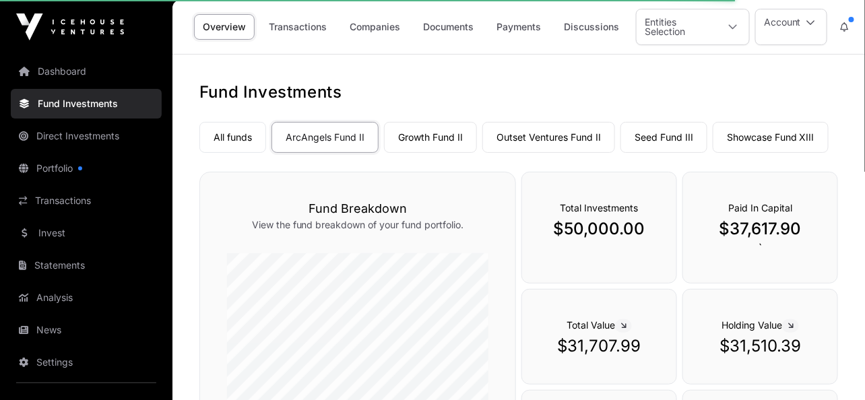 This screenshot has width=865, height=400. What do you see at coordinates (760, 325) in the screenshot?
I see `span: Holding Value` at bounding box center [760, 325].